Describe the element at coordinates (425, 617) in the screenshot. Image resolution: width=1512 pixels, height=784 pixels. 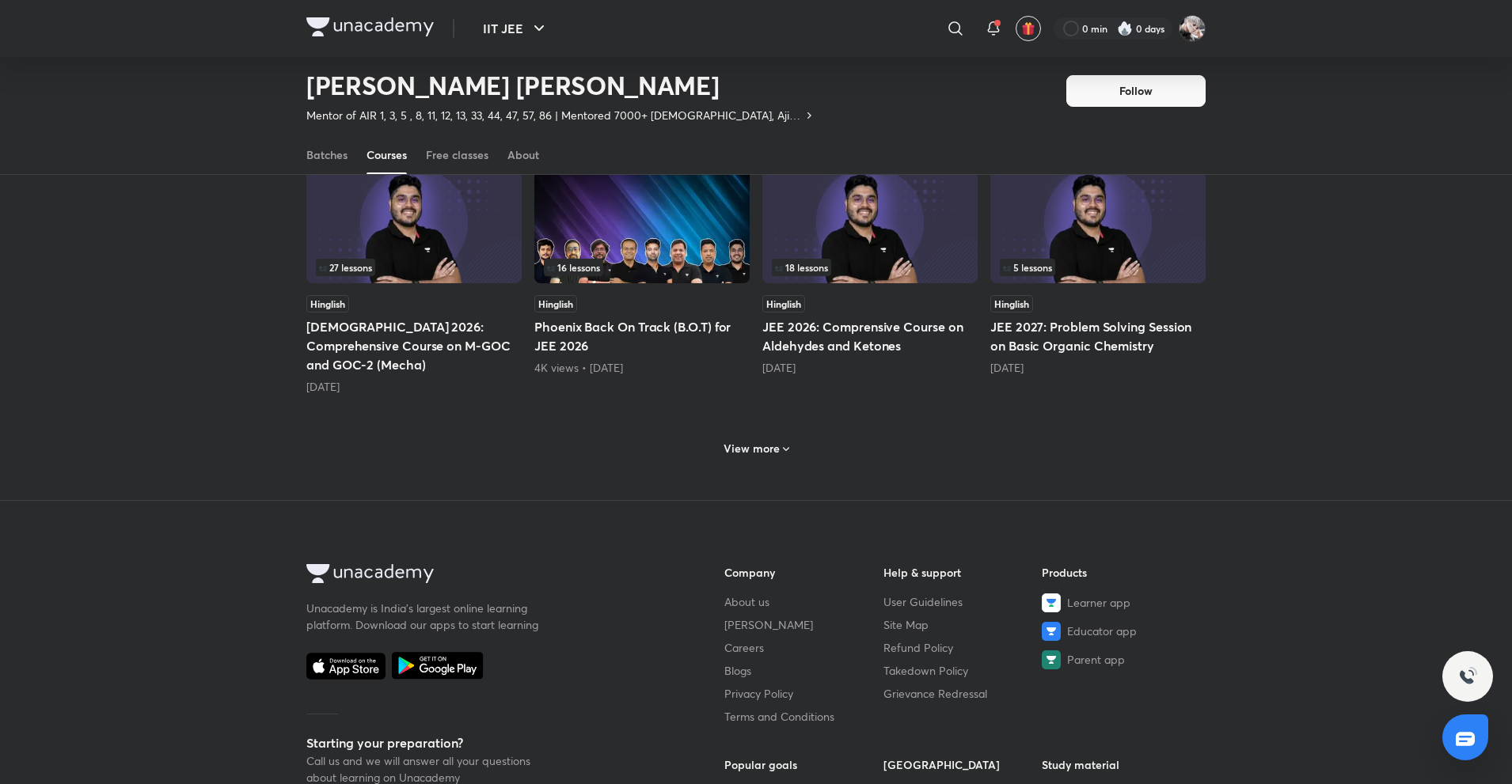
I see `p: Unacademy is India’s largest online learning platform. Download our apps to start learning` at that location.